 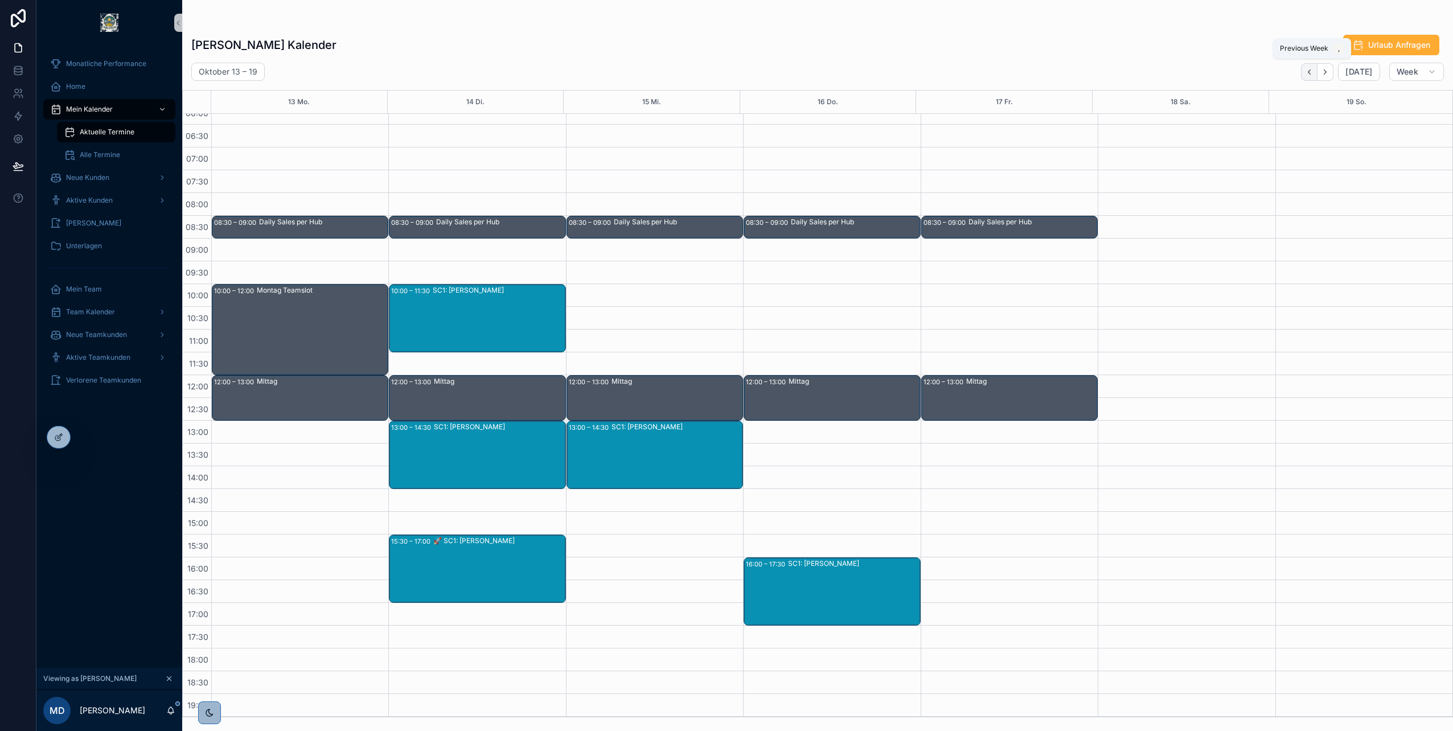 What do you see at coordinates (198, 659) in the screenshot?
I see `span: 18:00` at bounding box center [198, 659].